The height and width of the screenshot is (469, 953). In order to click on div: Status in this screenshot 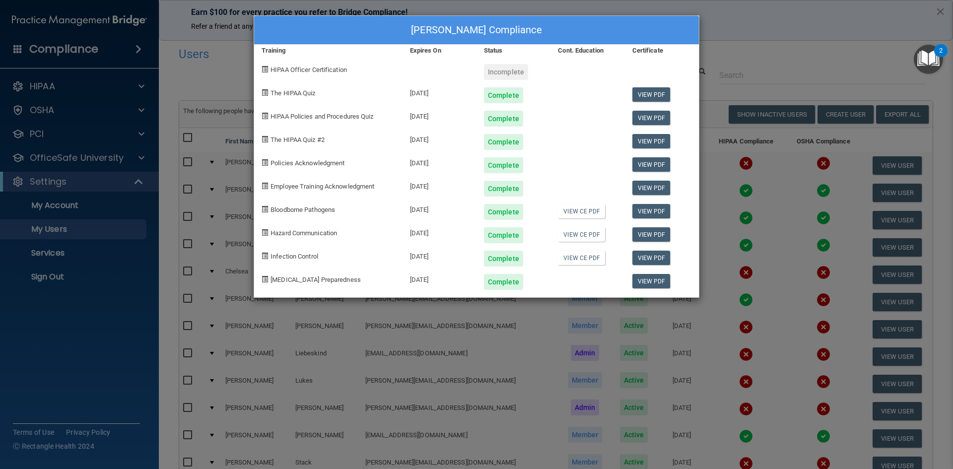, I will do `click(513, 51)`.